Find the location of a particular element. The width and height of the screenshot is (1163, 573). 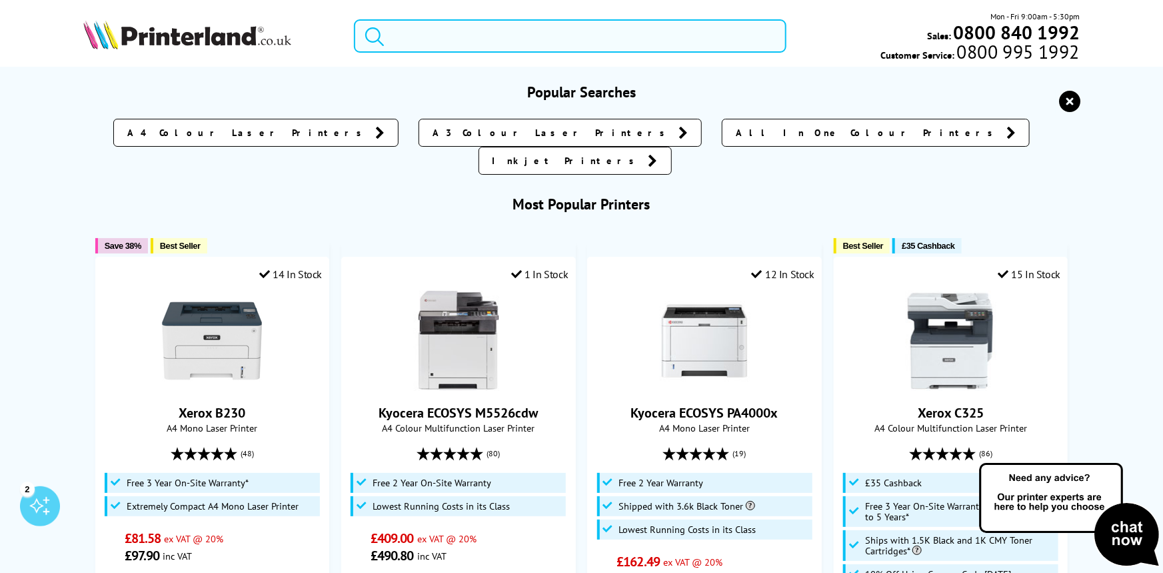

span: All In One Colour Printers is located at coordinates (868, 133).